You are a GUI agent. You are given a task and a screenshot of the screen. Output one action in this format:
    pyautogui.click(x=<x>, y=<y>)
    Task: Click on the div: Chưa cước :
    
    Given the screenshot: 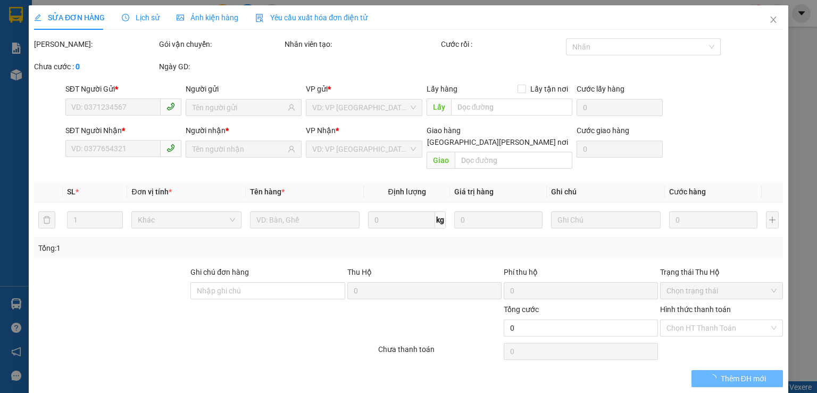 What is the action you would take?
    pyautogui.click(x=95, y=67)
    